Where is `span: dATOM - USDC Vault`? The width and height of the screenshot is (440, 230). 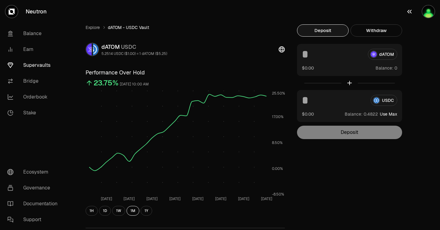 span: dATOM - USDC Vault is located at coordinates (128, 28).